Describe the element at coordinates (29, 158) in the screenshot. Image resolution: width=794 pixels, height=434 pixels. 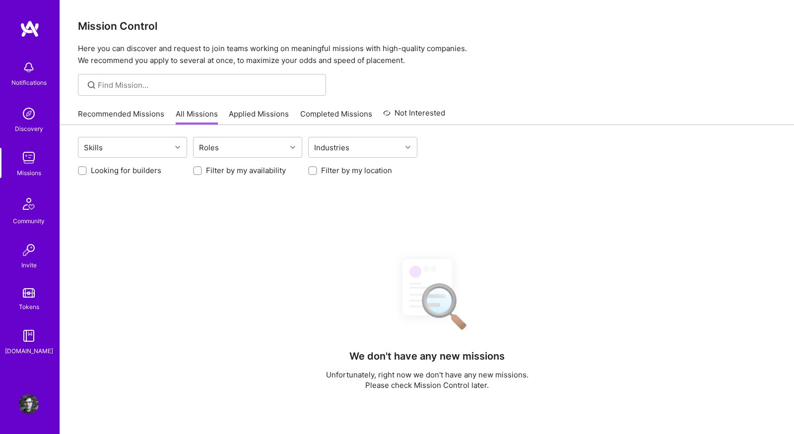
I see `img: teamwork` at that location.